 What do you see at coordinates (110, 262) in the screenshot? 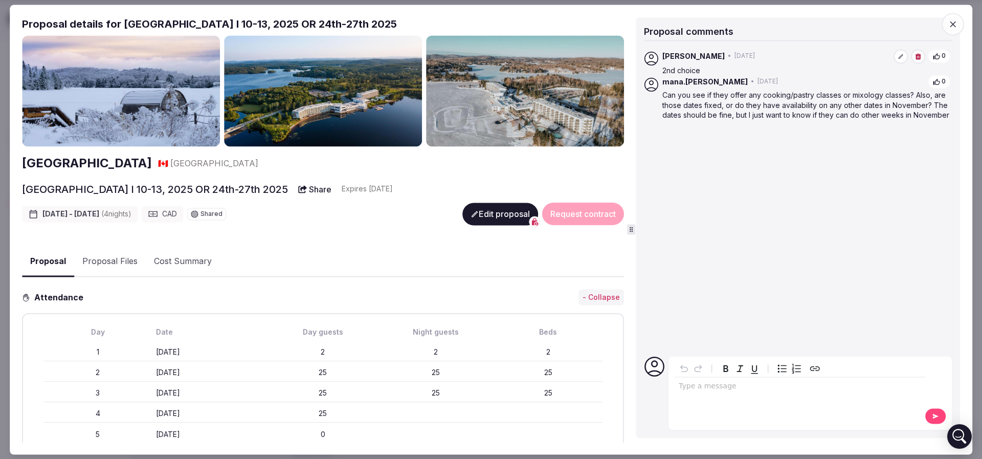
I see `button: Proposal Files` at bounding box center [110, 262].